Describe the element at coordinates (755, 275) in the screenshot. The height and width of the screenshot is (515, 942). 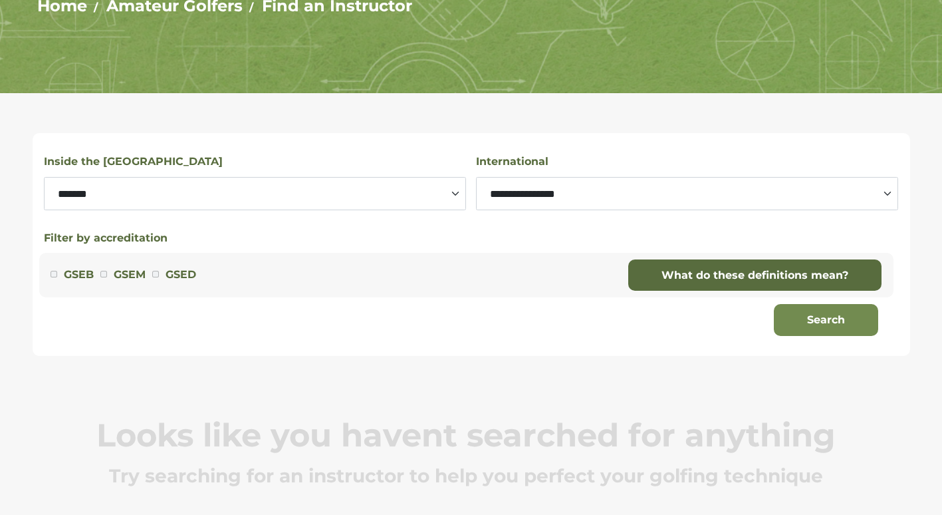
I see `a: What do these definitions mean?` at that location.